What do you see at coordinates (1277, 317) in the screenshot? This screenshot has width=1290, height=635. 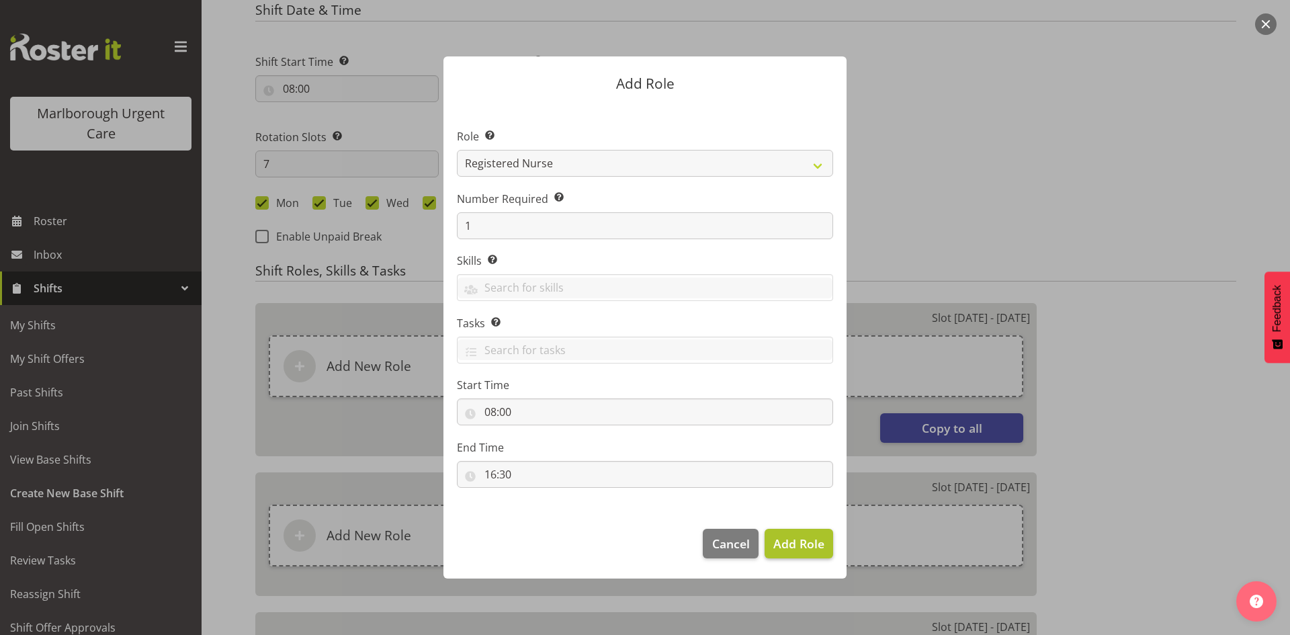 I see `button: Feedback - Show survey` at bounding box center [1277, 317].